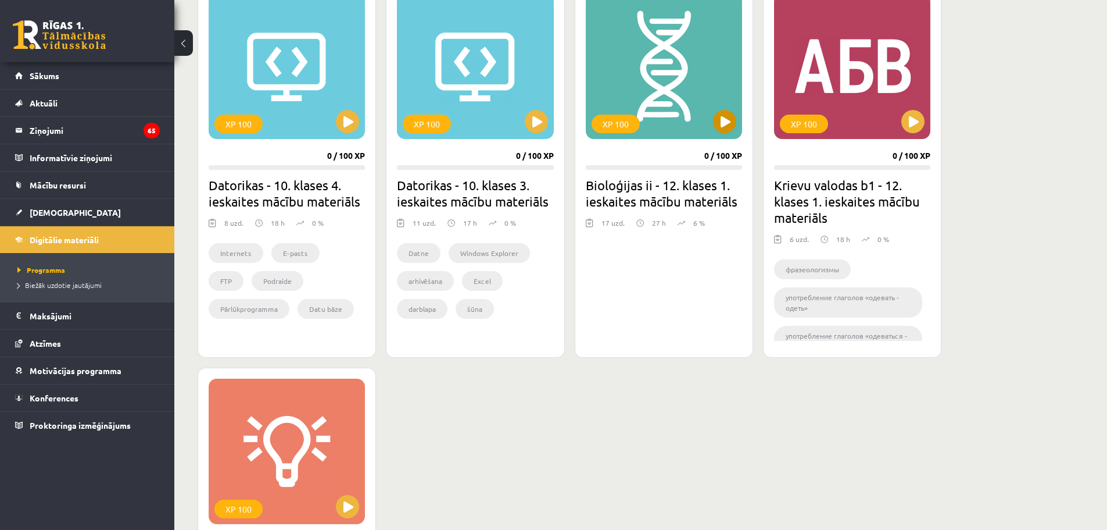 The width and height of the screenshot is (1107, 530). I want to click on a: Rīgas 1. Tālmācības vidusskola, so click(59, 35).